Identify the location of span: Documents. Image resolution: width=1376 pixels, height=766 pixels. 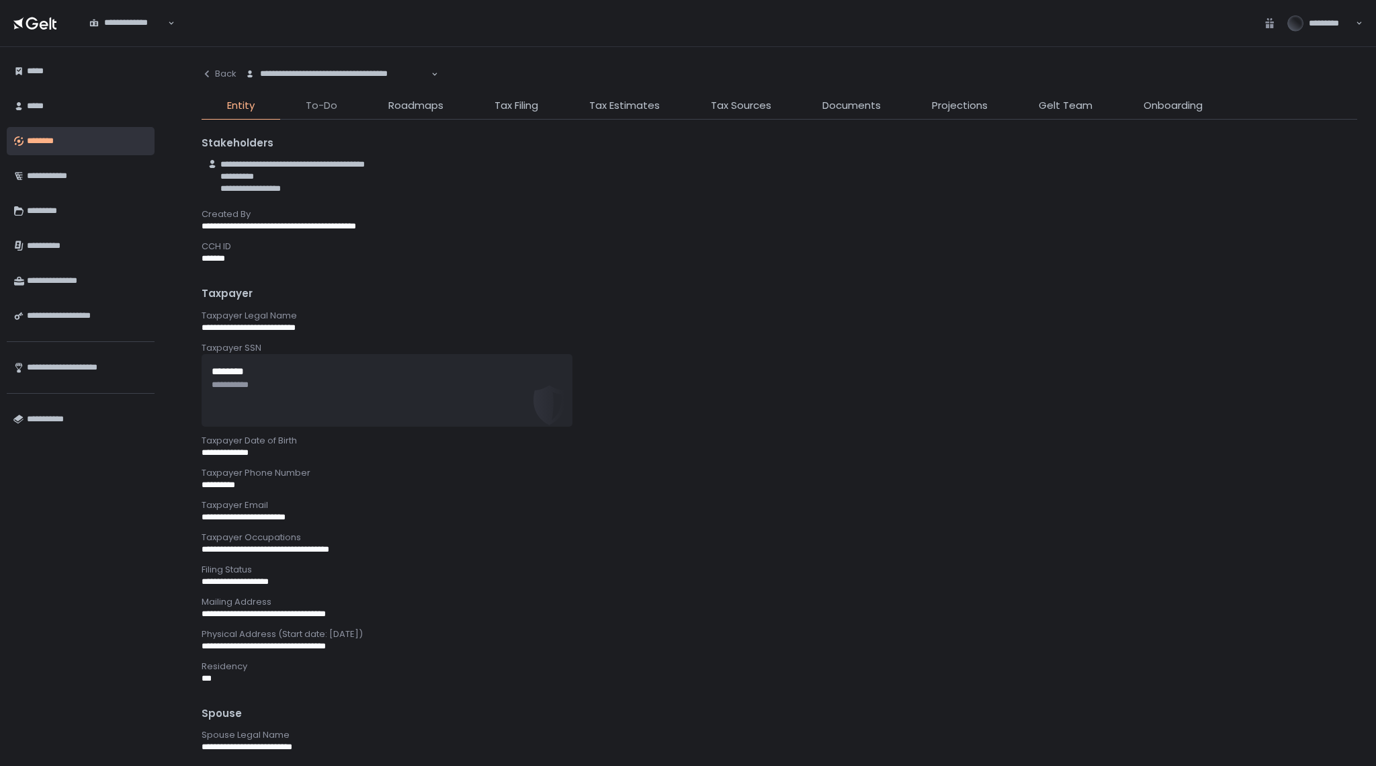
(852, 106).